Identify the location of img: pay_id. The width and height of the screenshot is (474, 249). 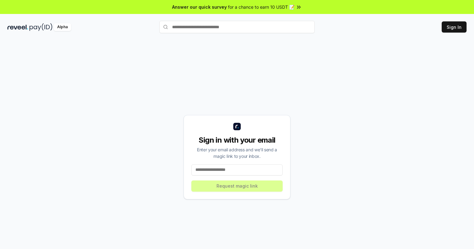
(41, 27).